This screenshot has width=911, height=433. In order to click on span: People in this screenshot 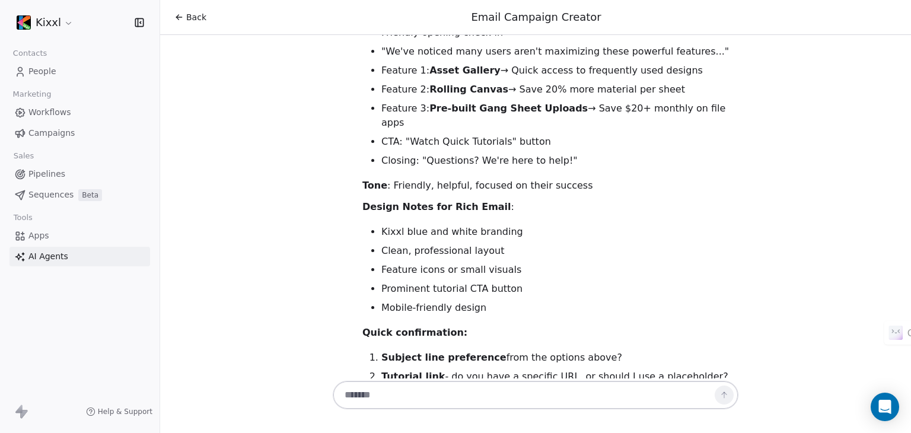, I will do `click(42, 71)`.